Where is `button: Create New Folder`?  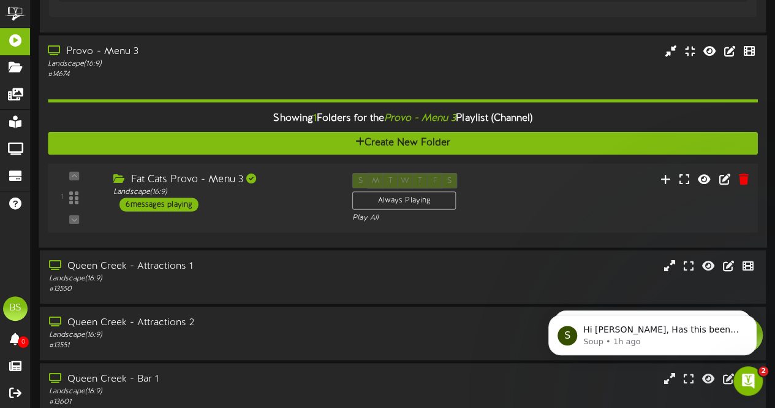
button: Create New Folder is located at coordinates (403, 143).